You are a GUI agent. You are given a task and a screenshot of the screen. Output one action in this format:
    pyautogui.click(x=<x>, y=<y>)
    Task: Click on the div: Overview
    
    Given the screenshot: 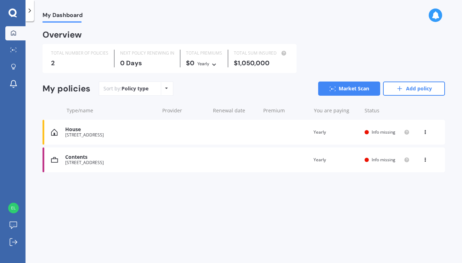 What is the action you would take?
    pyautogui.click(x=62, y=35)
    